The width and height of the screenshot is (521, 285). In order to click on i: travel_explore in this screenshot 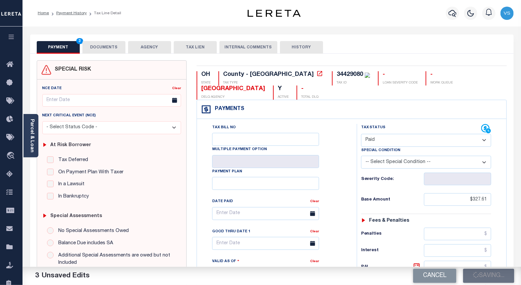, I will do `click(12, 156)`.